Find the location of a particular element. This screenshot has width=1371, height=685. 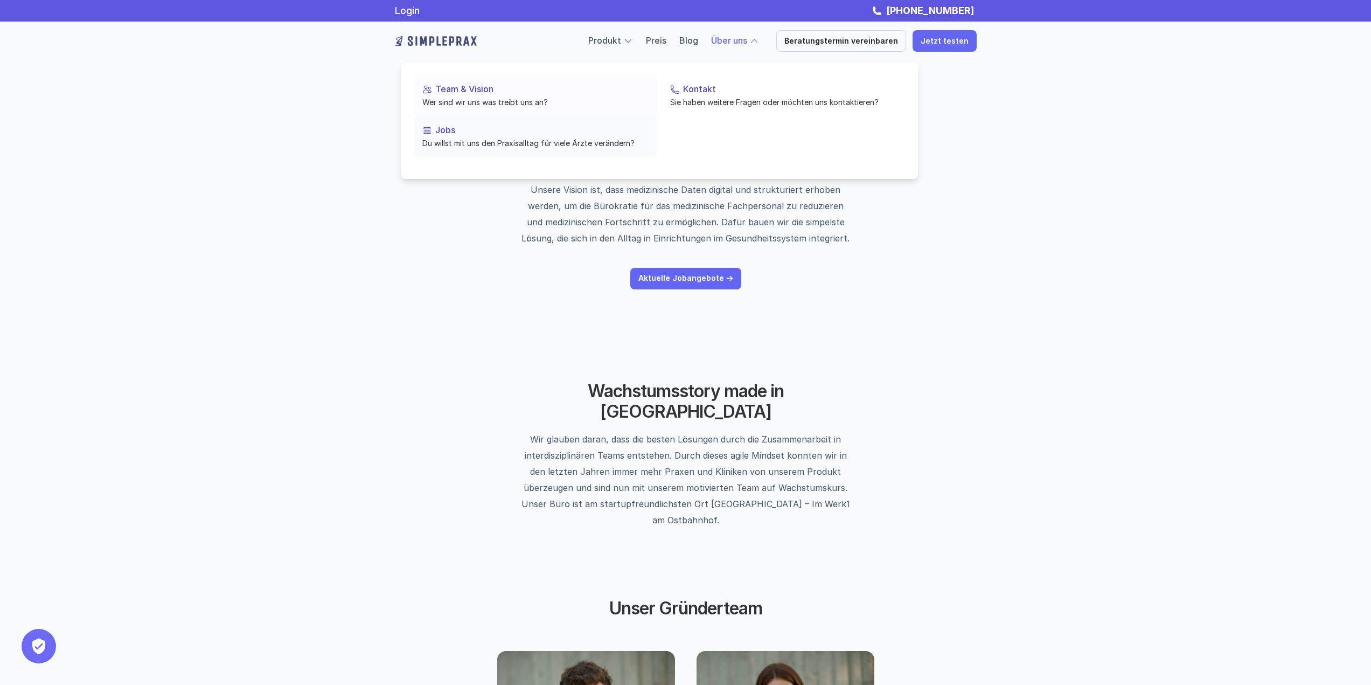

p: Aktuelle Jobangebote -> is located at coordinates (686, 278).